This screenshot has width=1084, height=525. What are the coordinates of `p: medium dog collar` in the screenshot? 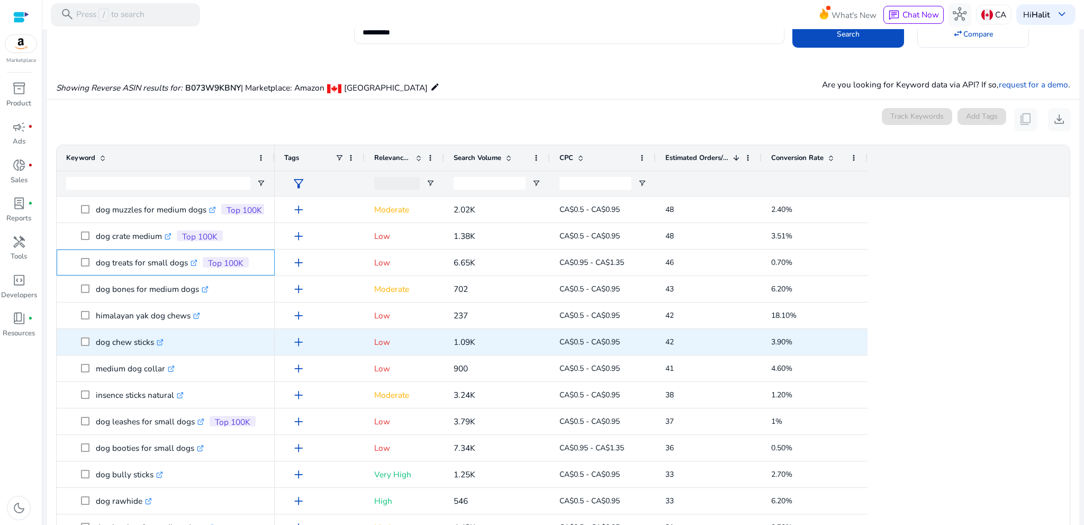 It's located at (135, 368).